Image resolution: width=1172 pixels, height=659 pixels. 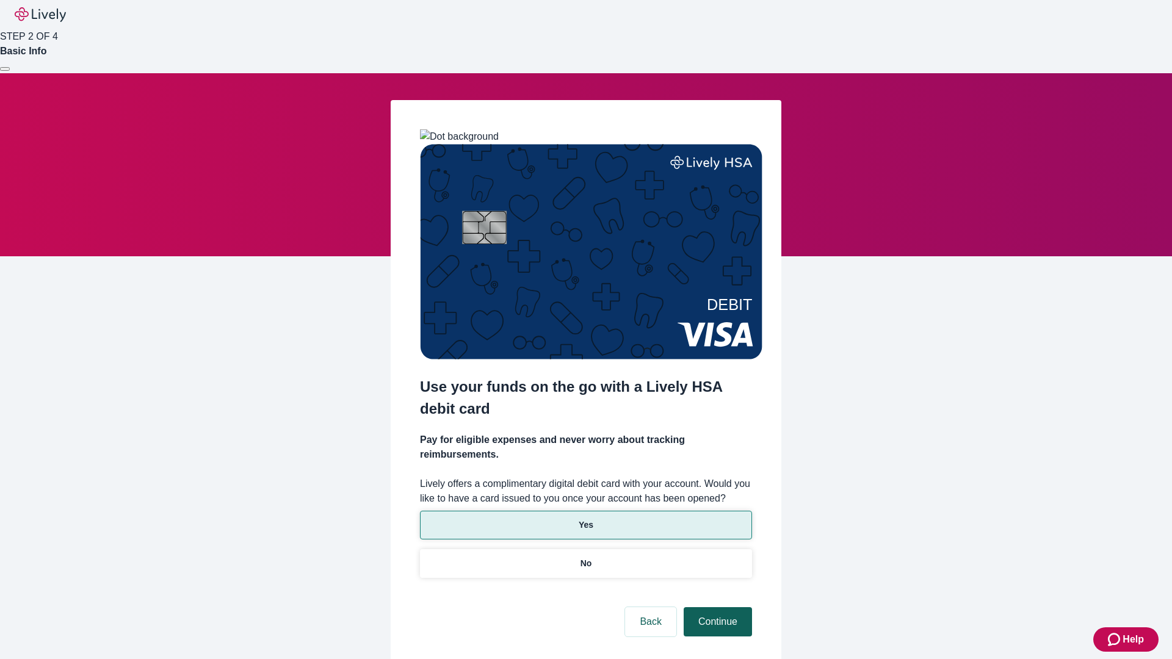 What do you see at coordinates (459, 137) in the screenshot?
I see `img: Dot background` at bounding box center [459, 137].